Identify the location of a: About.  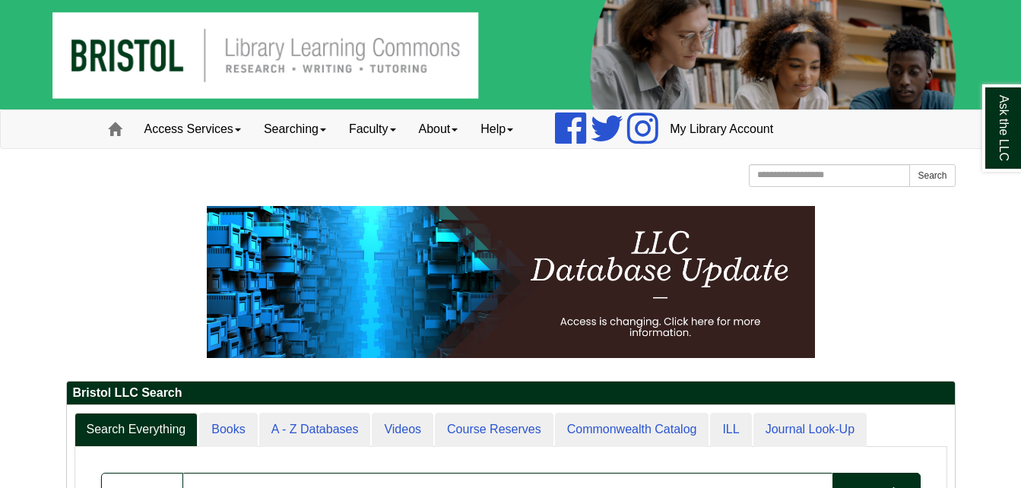
(439, 129).